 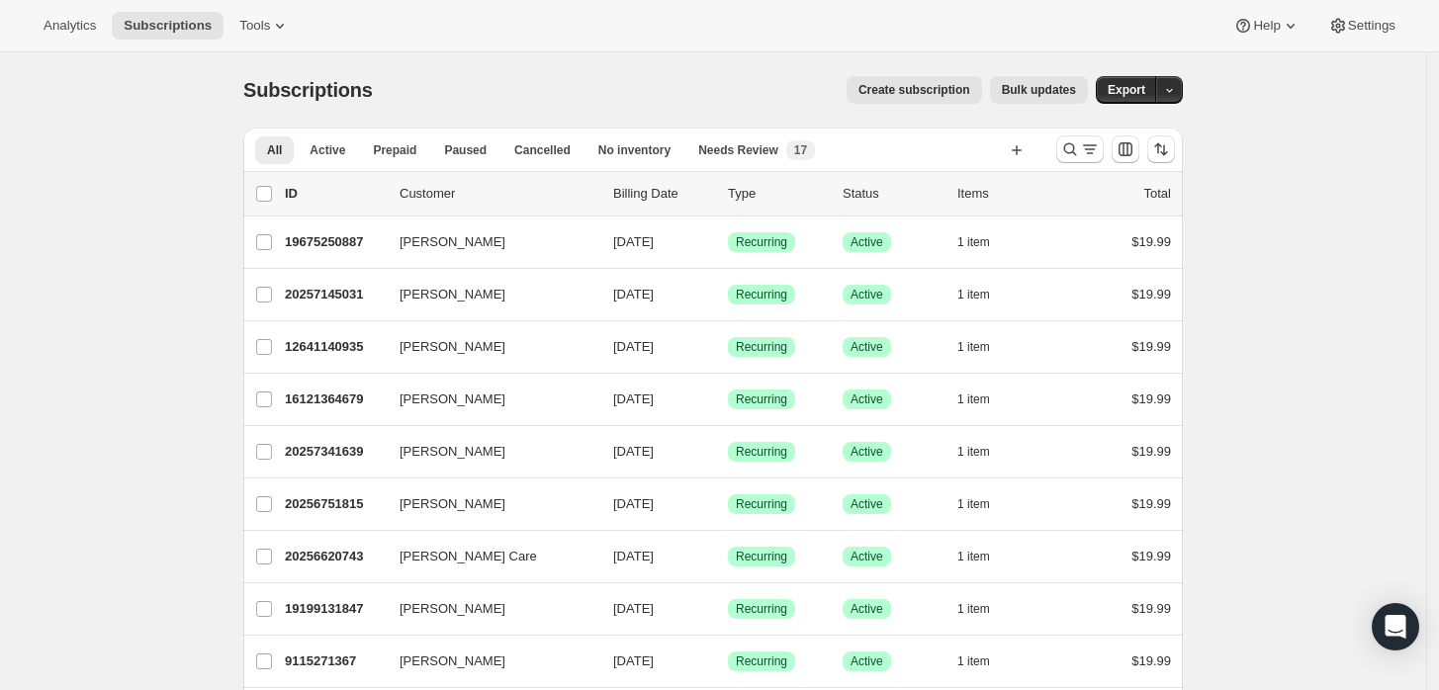 I want to click on span: Bulk updates, so click(x=1039, y=90).